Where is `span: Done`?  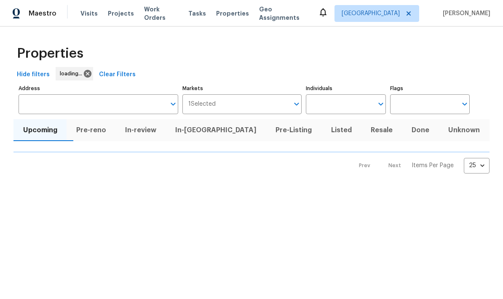 span: Done is located at coordinates (420, 130).